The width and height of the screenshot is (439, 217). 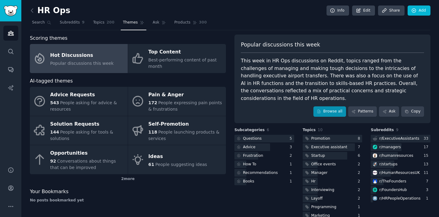 What do you see at coordinates (72, 24) in the screenshot?
I see `a: Subreddits9` at bounding box center [72, 24].